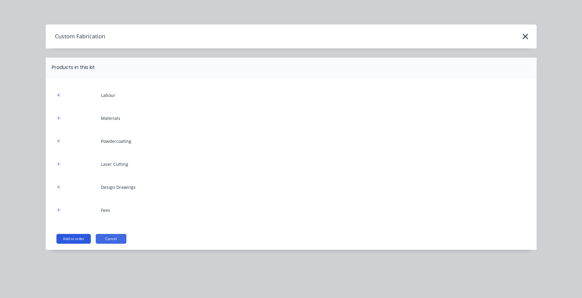 Image resolution: width=582 pixels, height=298 pixels. Describe the element at coordinates (118, 187) in the screenshot. I see `div: Design Drawings` at that location.